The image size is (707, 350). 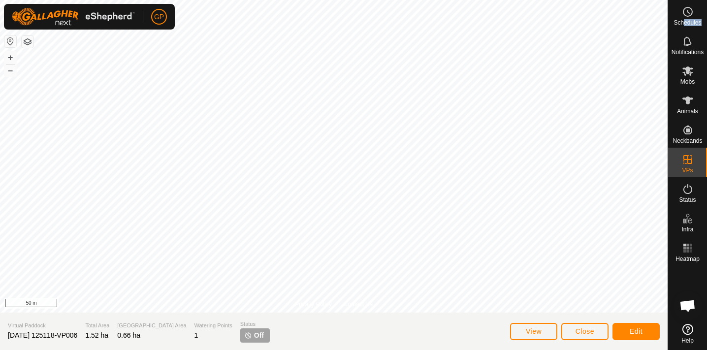 I want to click on span: Neckbands, so click(x=687, y=141).